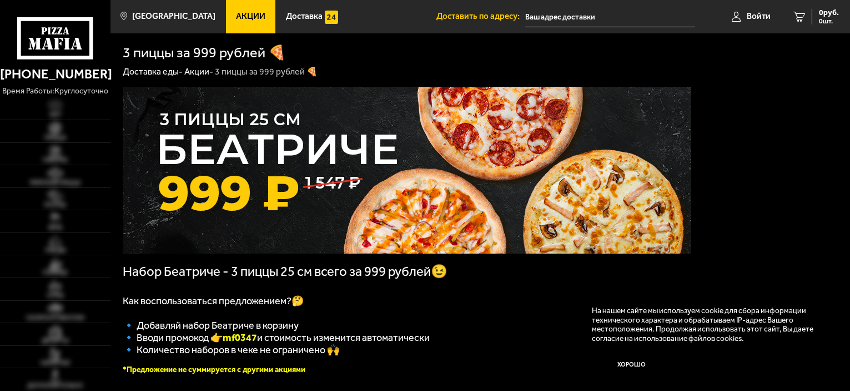 Image resolution: width=850 pixels, height=391 pixels. What do you see at coordinates (707, 324) in the screenshot?
I see `p: На нашем сайте мы используем cookie для сбора информации технического характера и обрабатываем IP...` at bounding box center [707, 324].